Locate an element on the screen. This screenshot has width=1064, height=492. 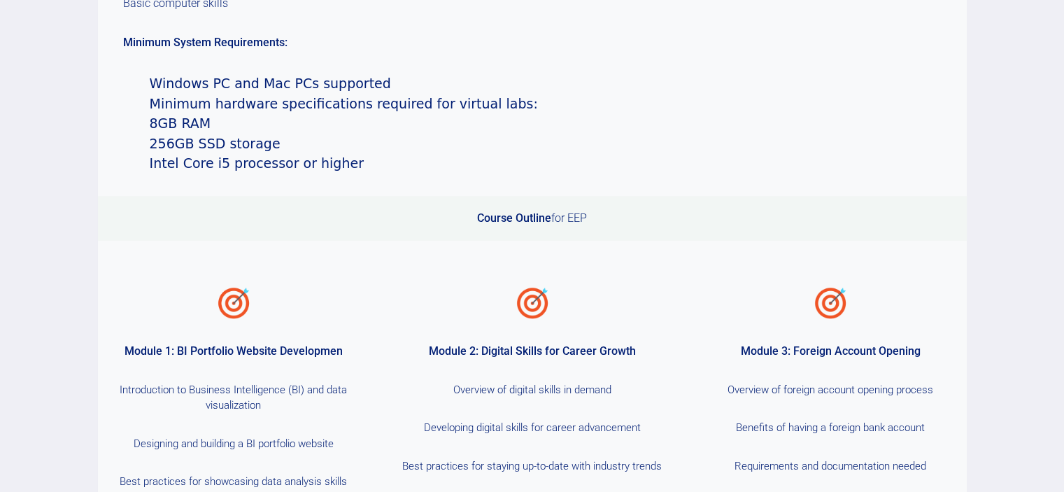
p: Designing and building a BI portfolio website is located at coordinates (234, 444).